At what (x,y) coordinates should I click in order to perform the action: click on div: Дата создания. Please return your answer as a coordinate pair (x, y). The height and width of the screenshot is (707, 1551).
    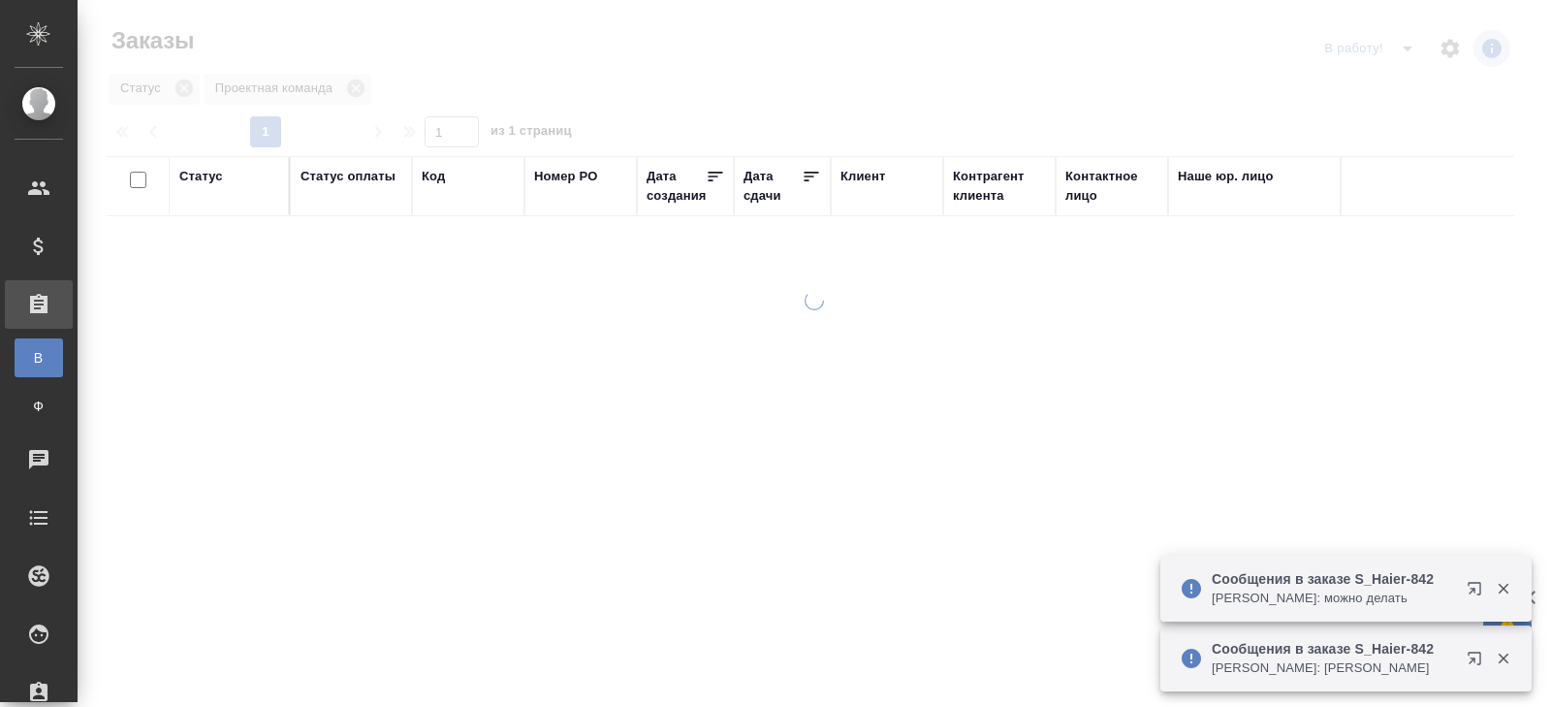
    Looking at the image, I should click on (676, 186).